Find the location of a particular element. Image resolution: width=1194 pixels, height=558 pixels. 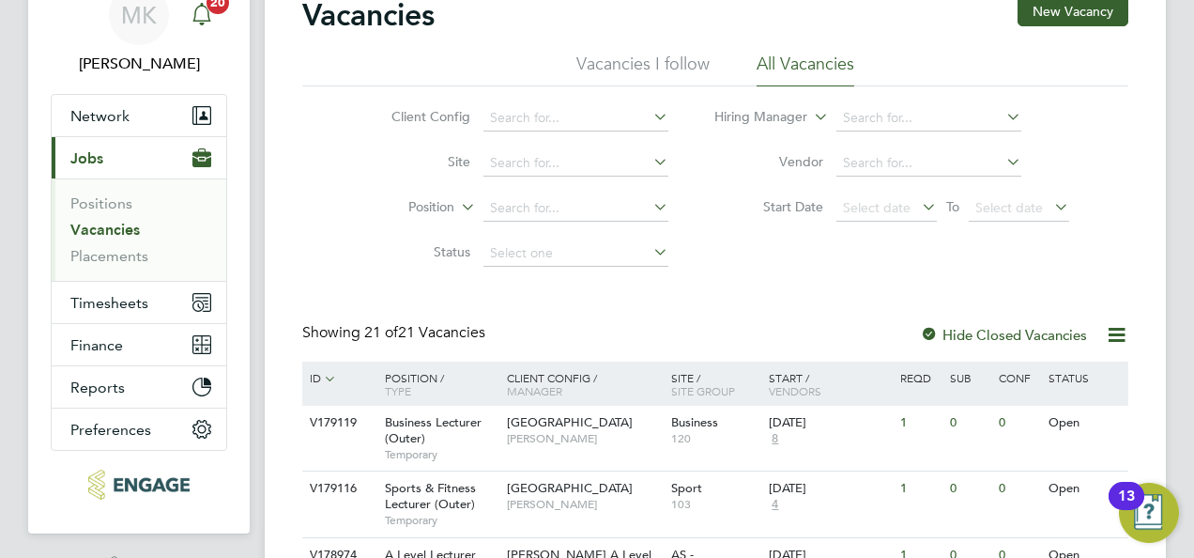

label: Hiring Manager is located at coordinates (753, 117).